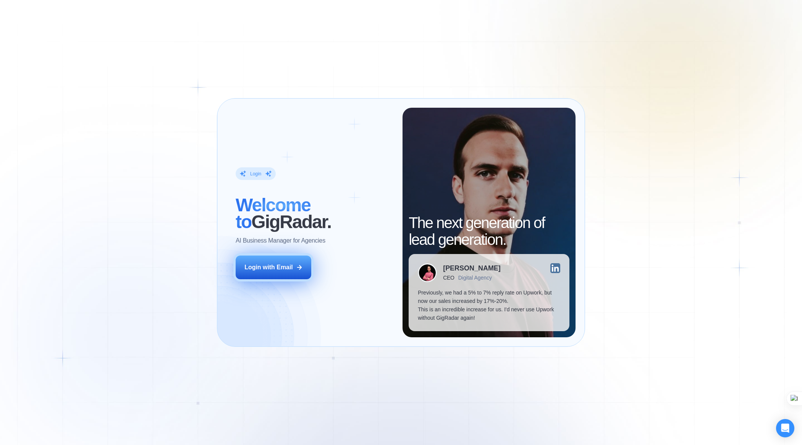 This screenshot has height=445, width=802. Describe the element at coordinates (489, 305) in the screenshot. I see `p: Previously, we had a 5% to 7% reply rate on Upwork, but now our sales increased by 17%-20%. This ...` at that location.